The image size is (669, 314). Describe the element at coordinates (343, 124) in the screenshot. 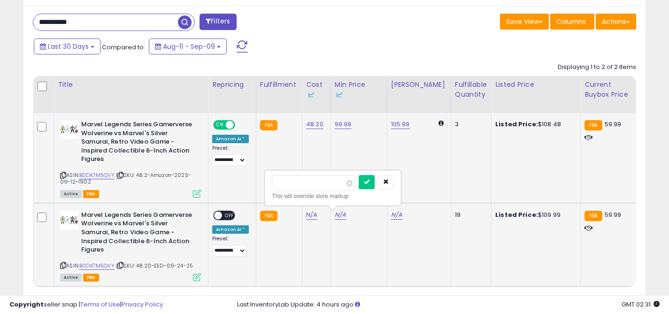

I see `a: 99.99` at that location.